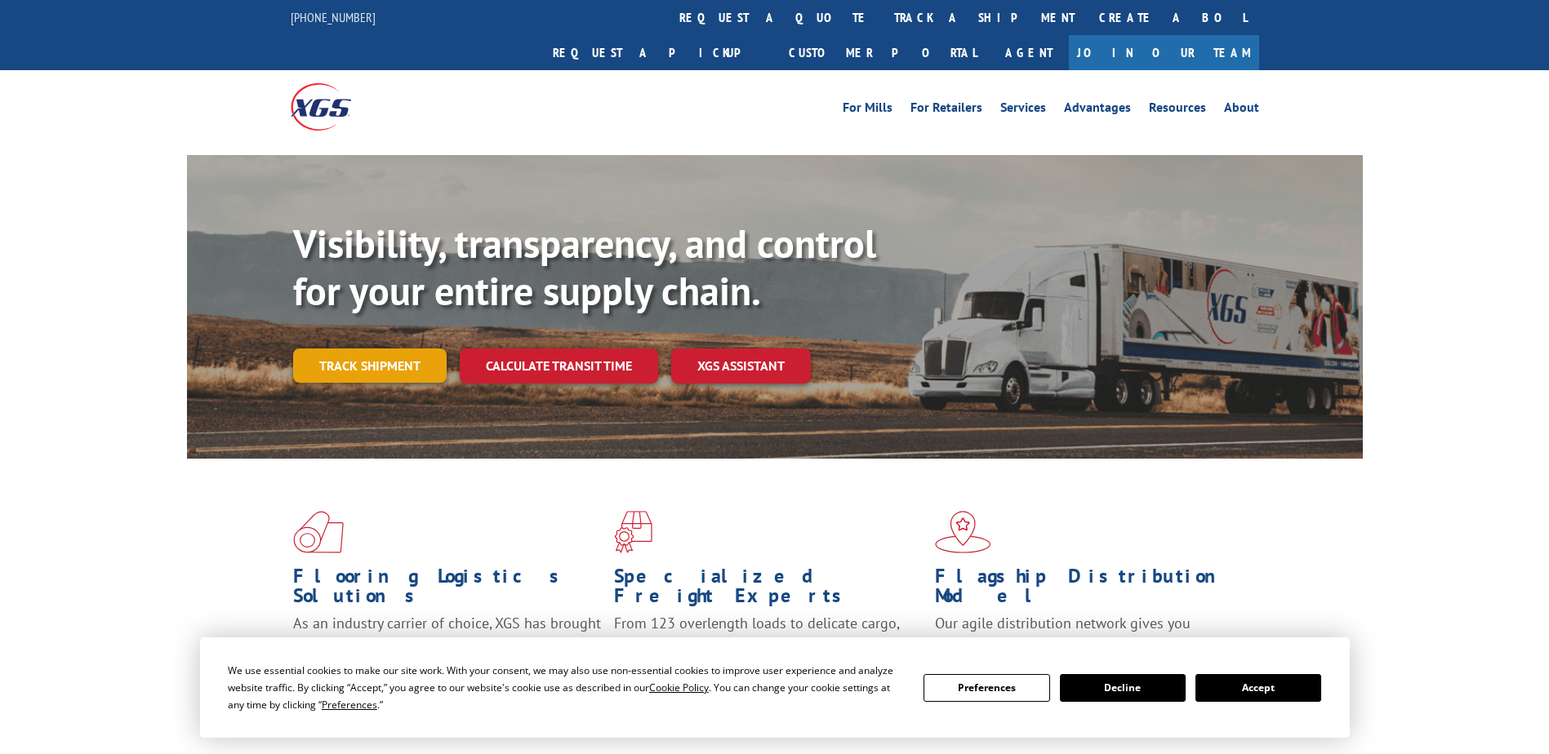 The height and width of the screenshot is (754, 1549). Describe the element at coordinates (1258, 688) in the screenshot. I see `button: Accept` at that location.